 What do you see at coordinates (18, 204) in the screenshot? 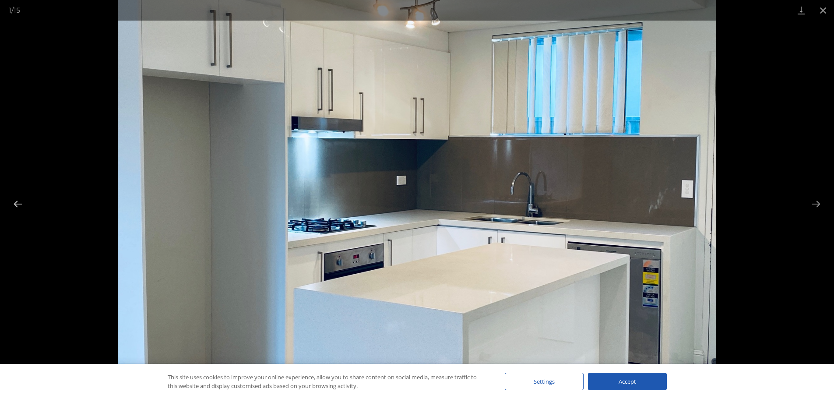
I see `button: Previous slide` at bounding box center [18, 204].